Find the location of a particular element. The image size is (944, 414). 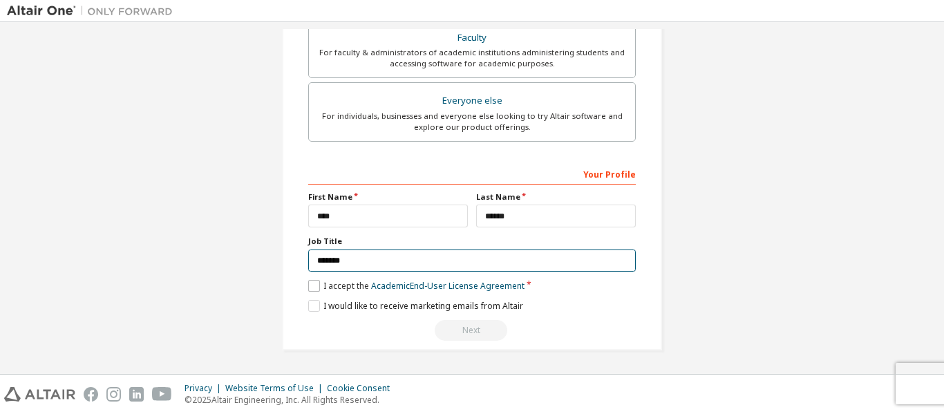

img: facebook.svg is located at coordinates (91, 394).